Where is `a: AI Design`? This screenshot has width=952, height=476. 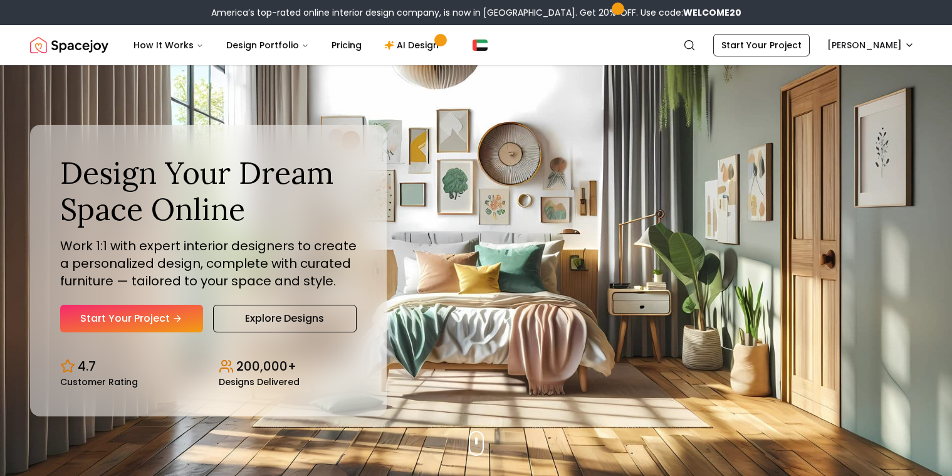 a: AI Design is located at coordinates (413, 45).